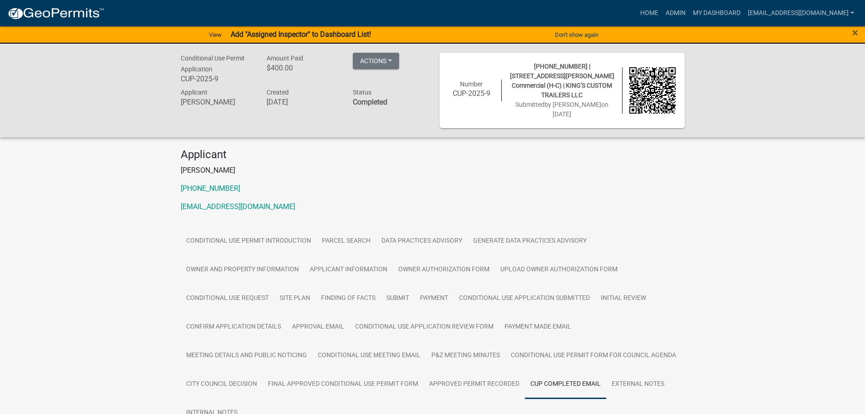  What do you see at coordinates (577, 35) in the screenshot?
I see `button: Don't show again` at bounding box center [577, 35].